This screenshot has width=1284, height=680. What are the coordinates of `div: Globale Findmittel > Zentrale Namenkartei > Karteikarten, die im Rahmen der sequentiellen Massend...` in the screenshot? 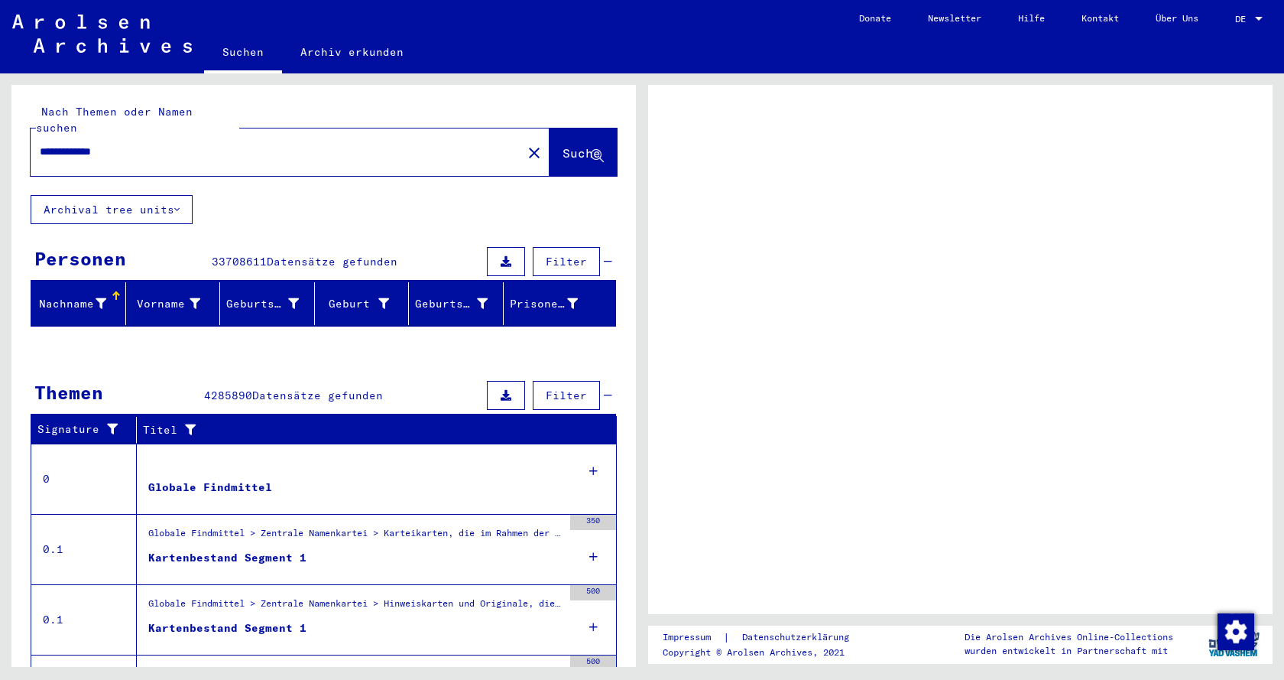 It's located at (355, 537).